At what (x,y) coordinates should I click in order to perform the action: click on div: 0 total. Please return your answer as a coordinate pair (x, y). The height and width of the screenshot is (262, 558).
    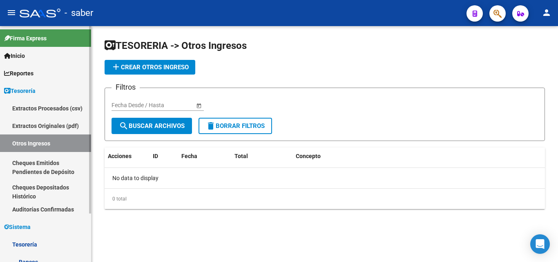
    Looking at the image, I should click on (325, 199).